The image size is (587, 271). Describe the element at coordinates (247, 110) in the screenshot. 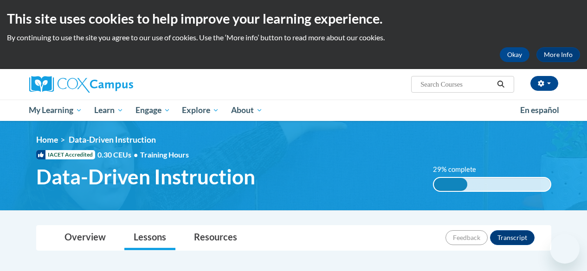

I see `span: About` at that location.